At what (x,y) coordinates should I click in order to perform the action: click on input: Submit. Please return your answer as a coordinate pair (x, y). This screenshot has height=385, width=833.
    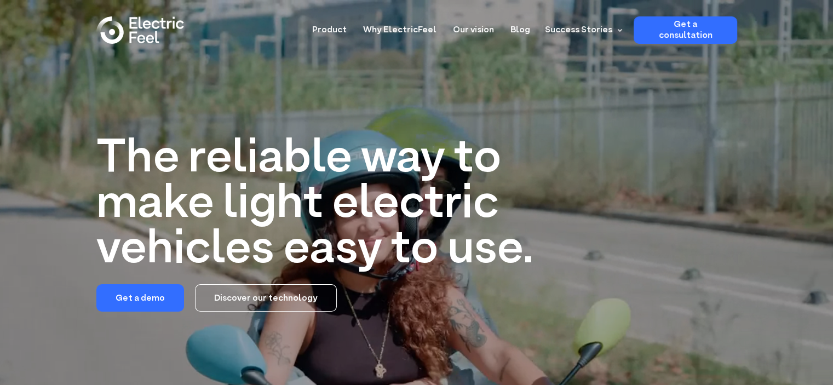
    Looking at the image, I should click on (67, 54).